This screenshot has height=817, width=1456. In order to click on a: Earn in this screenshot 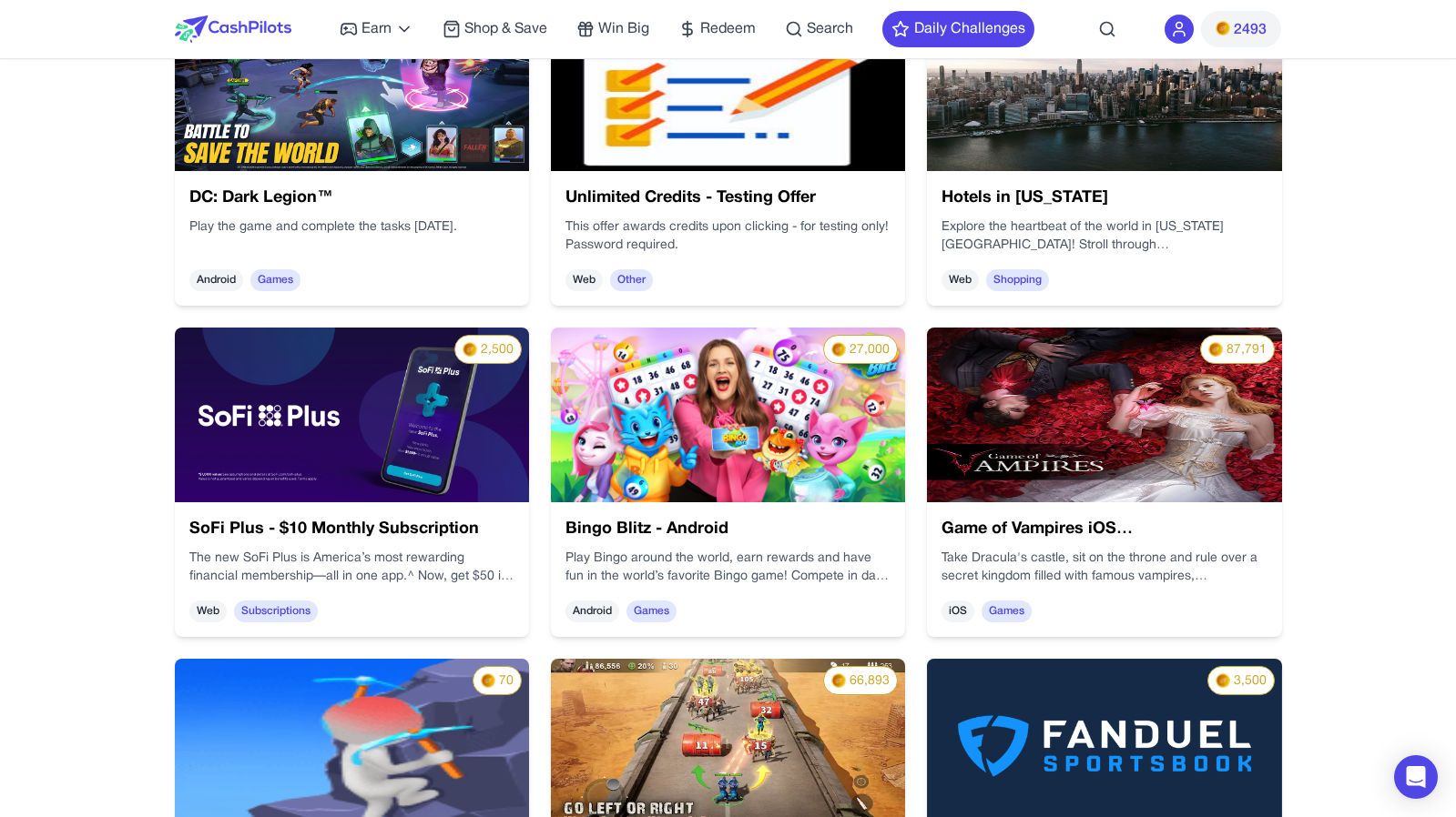, I will do `click(376, 29)`.